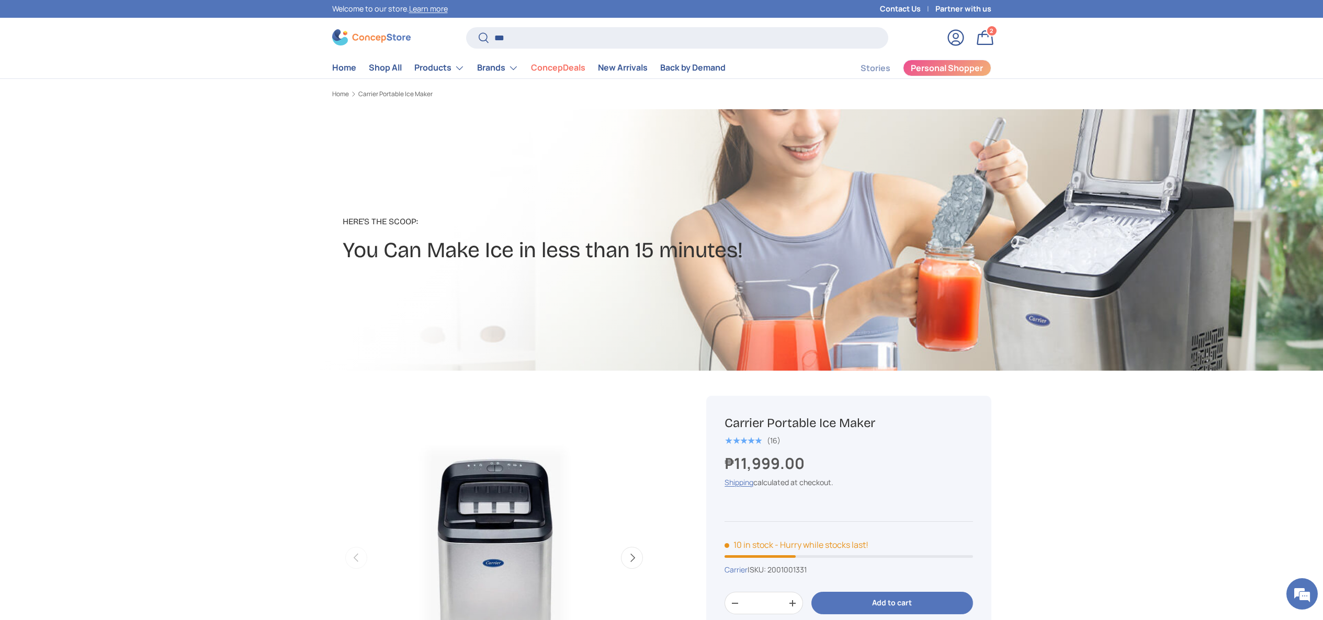 The image size is (1323, 620). I want to click on h2: You Can Make Ice in less than 15 minutes!, so click(542, 251).